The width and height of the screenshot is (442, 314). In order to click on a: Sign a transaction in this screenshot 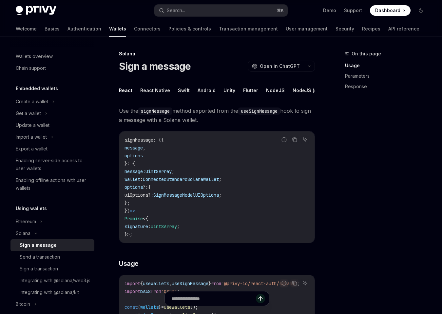, I will do `click(52, 269)`.